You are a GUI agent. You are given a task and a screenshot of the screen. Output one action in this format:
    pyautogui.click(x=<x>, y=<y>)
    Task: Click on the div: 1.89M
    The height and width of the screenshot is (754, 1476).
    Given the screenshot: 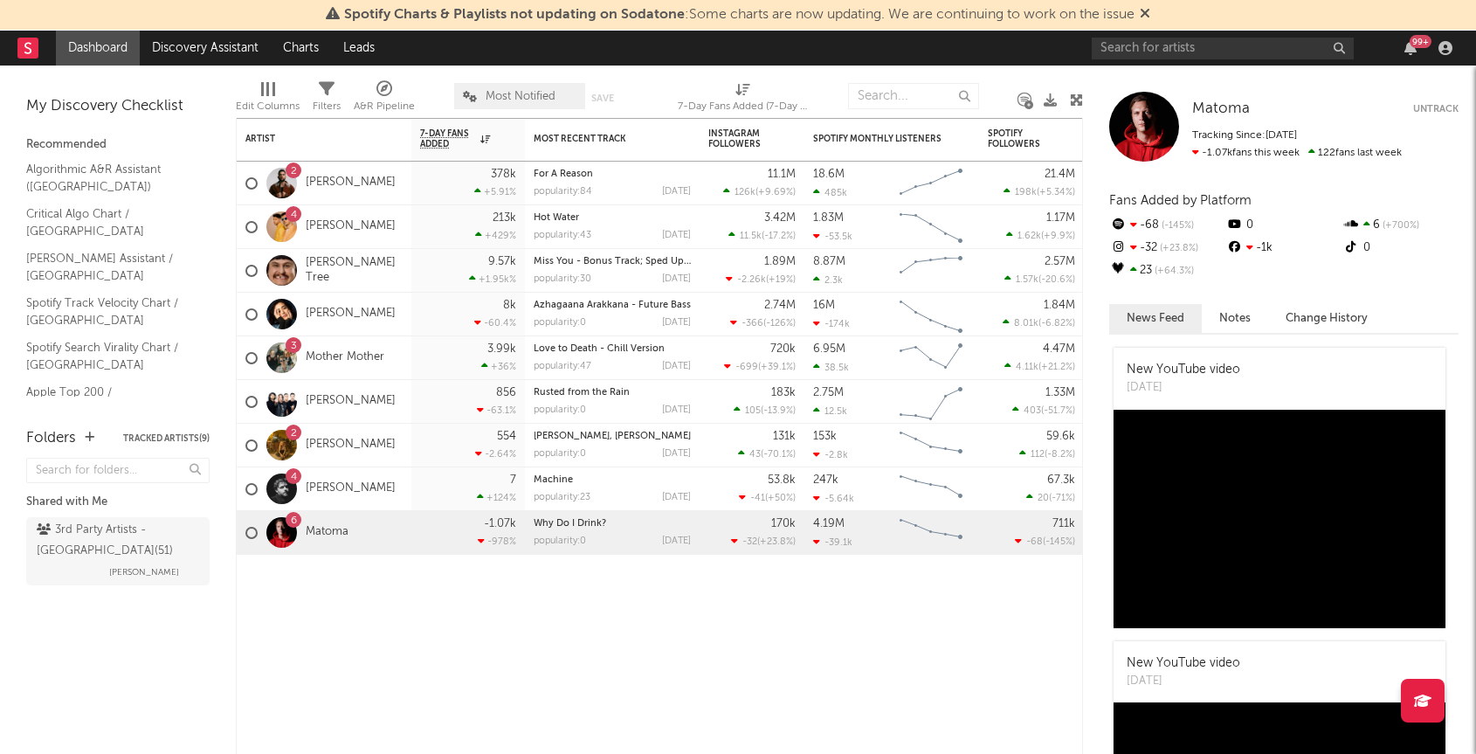 What is the action you would take?
    pyautogui.click(x=780, y=261)
    